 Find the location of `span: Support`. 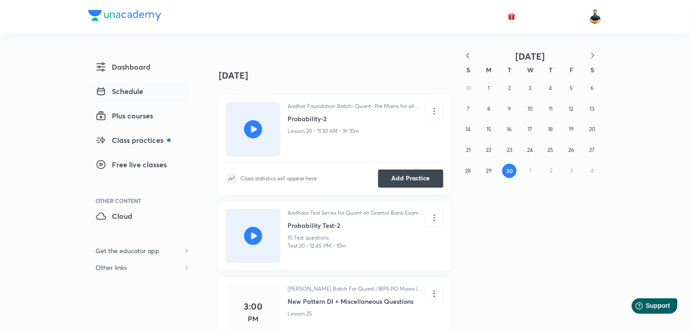

span: Support is located at coordinates (48, 11).